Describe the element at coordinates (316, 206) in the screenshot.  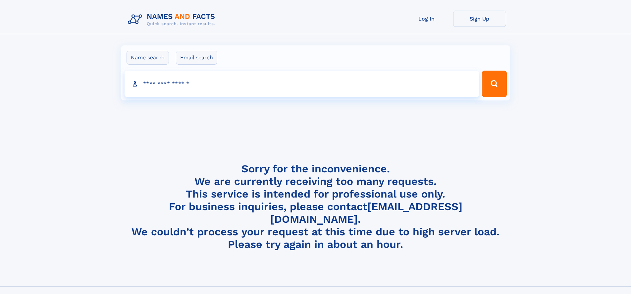
I see `h4: Sorry for the inconvenience. We are currently receiving too many requests. This service is intend...` at that location.